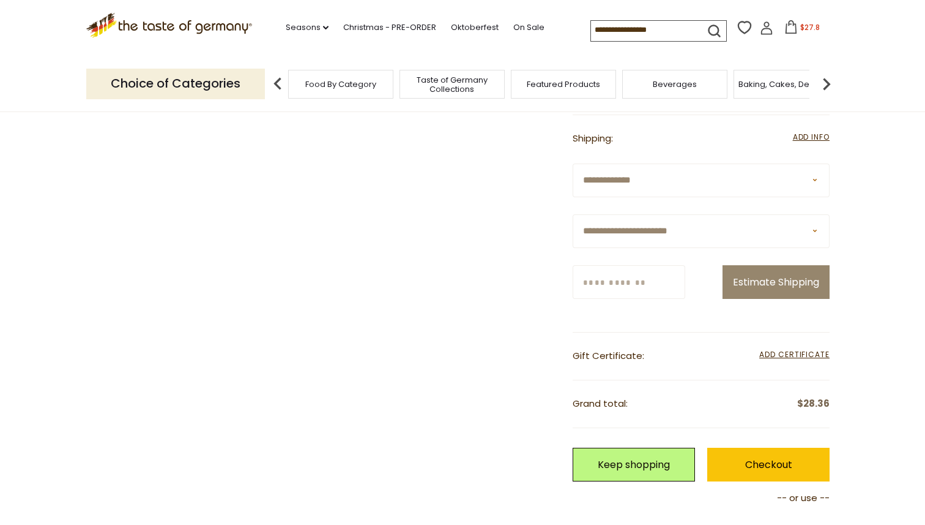  I want to click on span: Grand total:, so click(600, 403).